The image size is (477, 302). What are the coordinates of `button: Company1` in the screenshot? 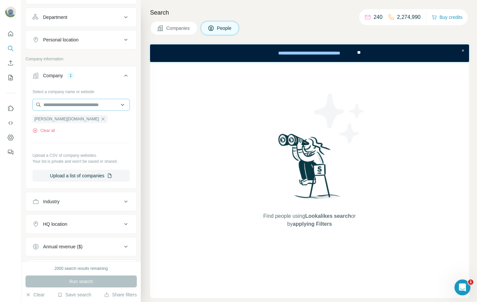 It's located at (81, 77).